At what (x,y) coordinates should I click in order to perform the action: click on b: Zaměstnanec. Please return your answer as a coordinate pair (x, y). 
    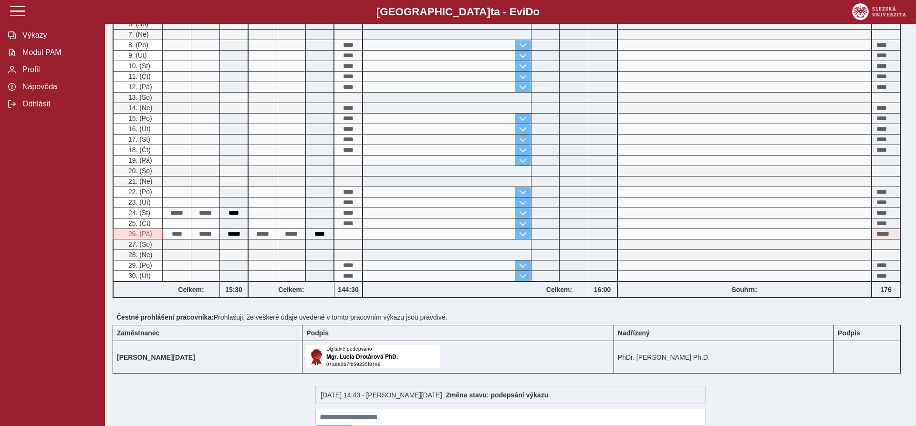
    Looking at the image, I should click on (138, 333).